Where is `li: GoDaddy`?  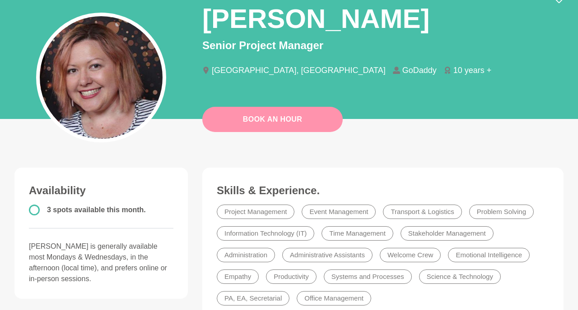
li: GoDaddy is located at coordinates (418, 70).